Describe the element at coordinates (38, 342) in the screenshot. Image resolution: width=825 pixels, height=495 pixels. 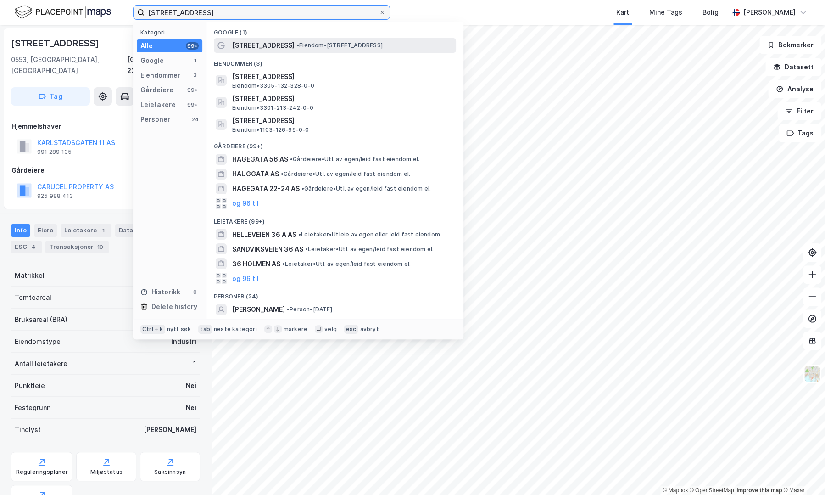
I see `div: Eiendomstype` at that location.